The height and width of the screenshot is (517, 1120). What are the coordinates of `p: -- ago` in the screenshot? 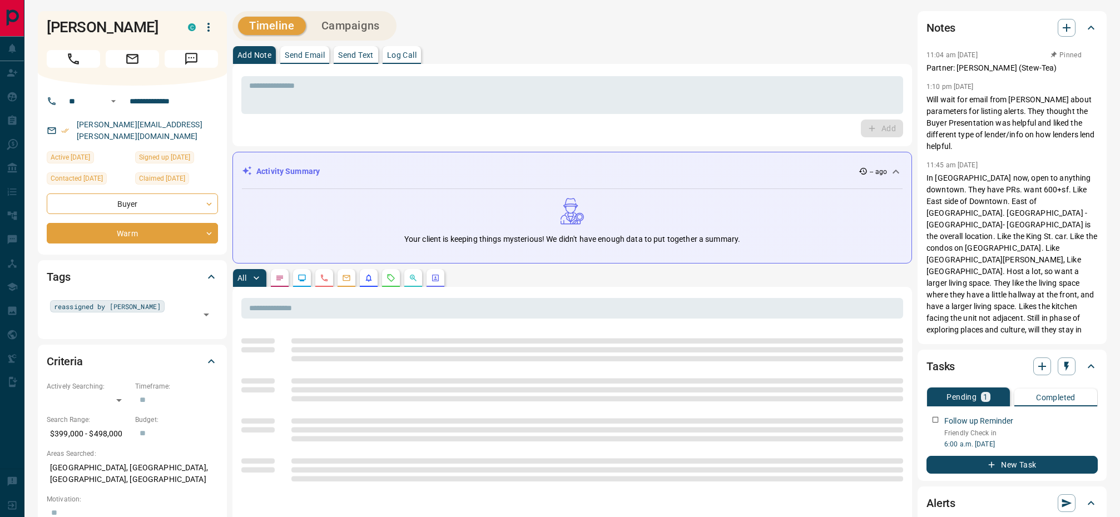 It's located at (878, 172).